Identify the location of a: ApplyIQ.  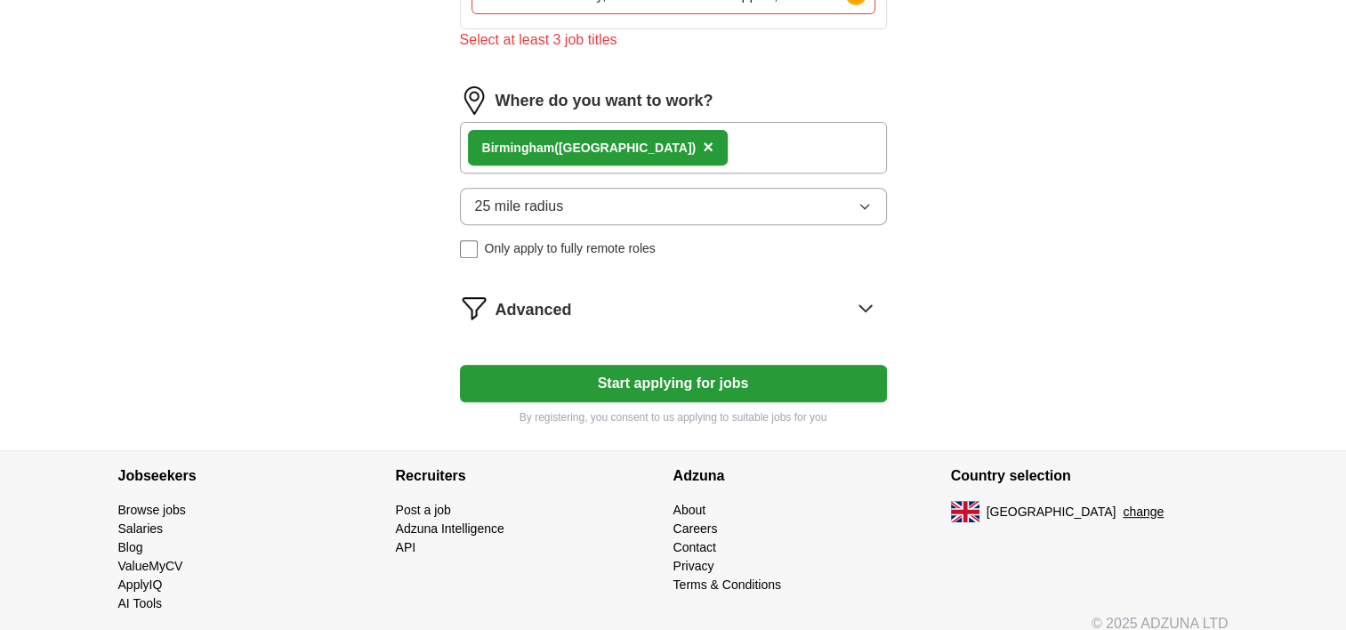
(141, 584).